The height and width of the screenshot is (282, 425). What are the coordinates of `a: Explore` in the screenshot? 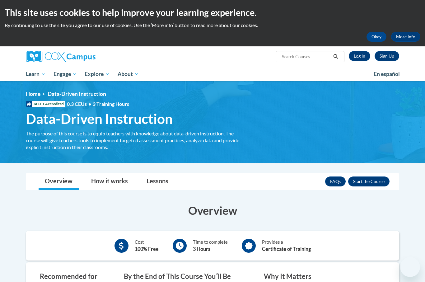 It's located at (97, 74).